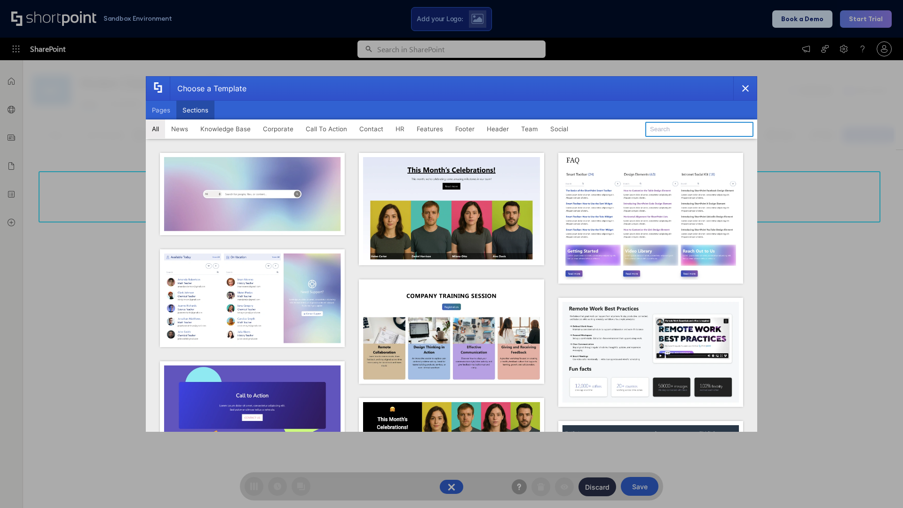 Image resolution: width=903 pixels, height=508 pixels. Describe the element at coordinates (498, 129) in the screenshot. I see `button: Header` at that location.